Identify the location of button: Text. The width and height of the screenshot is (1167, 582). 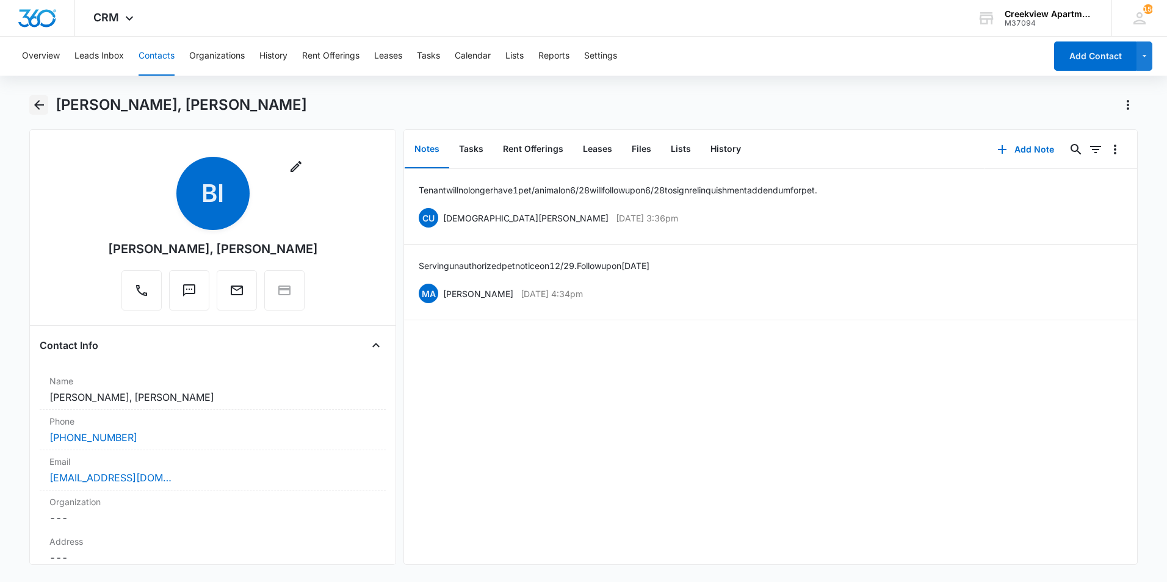
(189, 290).